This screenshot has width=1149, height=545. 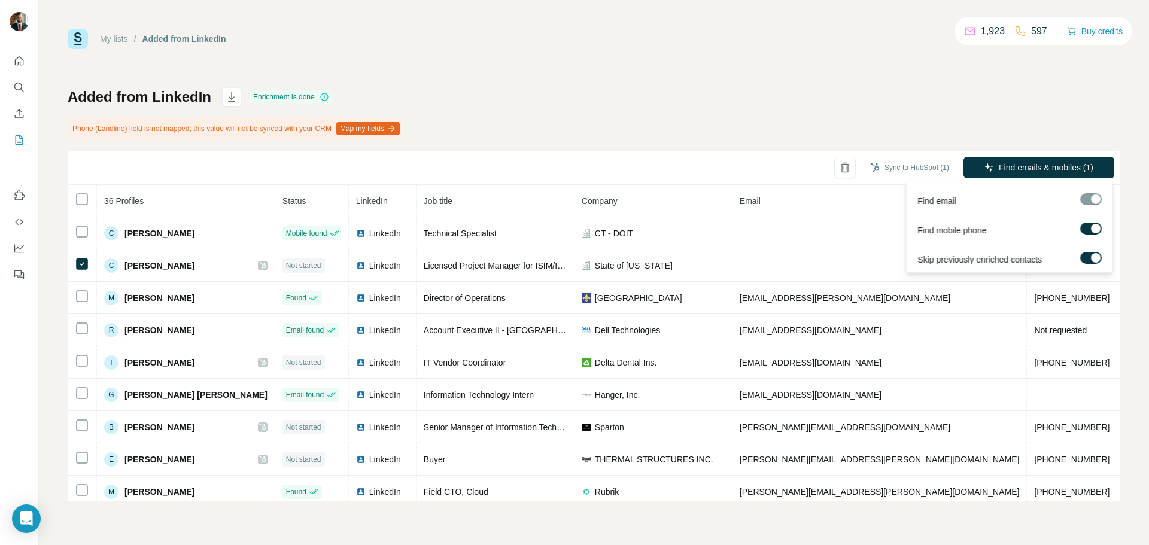 What do you see at coordinates (607, 492) in the screenshot?
I see `span: Rubrik` at bounding box center [607, 492].